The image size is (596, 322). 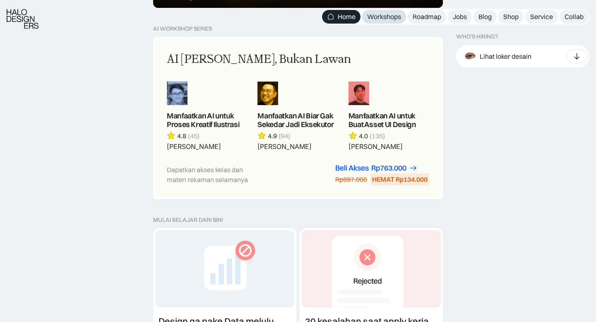 I want to click on div: Dapatkan akses kelas dan materi rekaman selamanya, so click(x=214, y=175).